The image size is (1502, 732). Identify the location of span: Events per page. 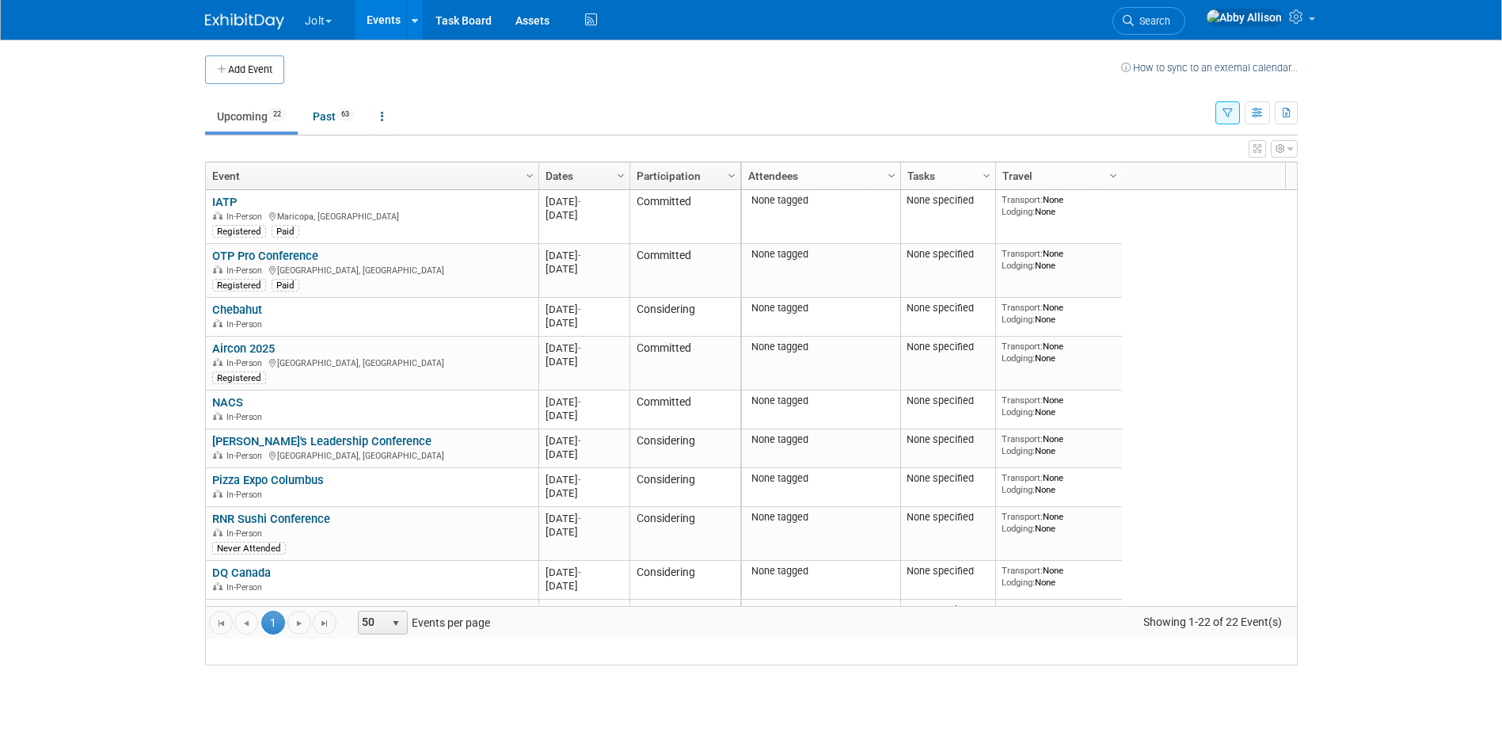
(421, 622).